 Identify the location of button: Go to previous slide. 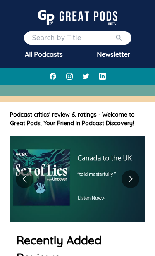
(24, 179).